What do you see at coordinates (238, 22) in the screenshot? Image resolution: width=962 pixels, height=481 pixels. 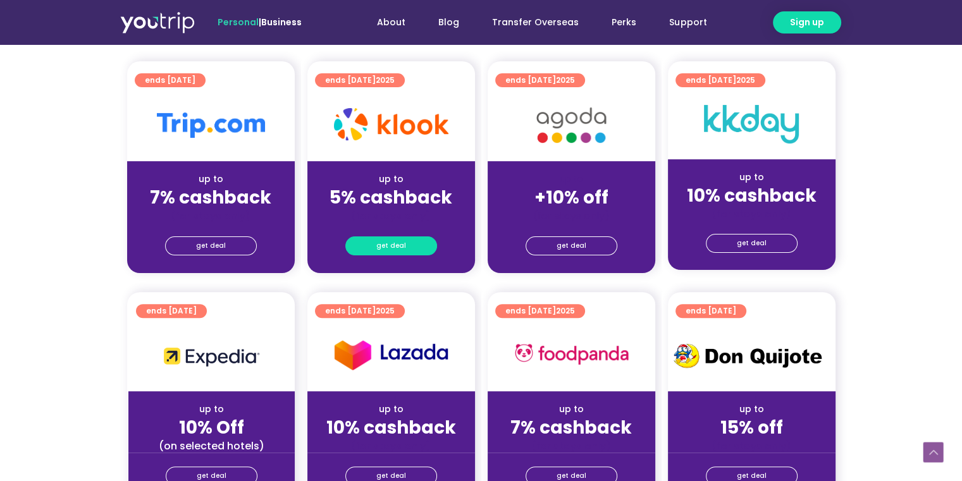 I see `span: Personal` at bounding box center [238, 22].